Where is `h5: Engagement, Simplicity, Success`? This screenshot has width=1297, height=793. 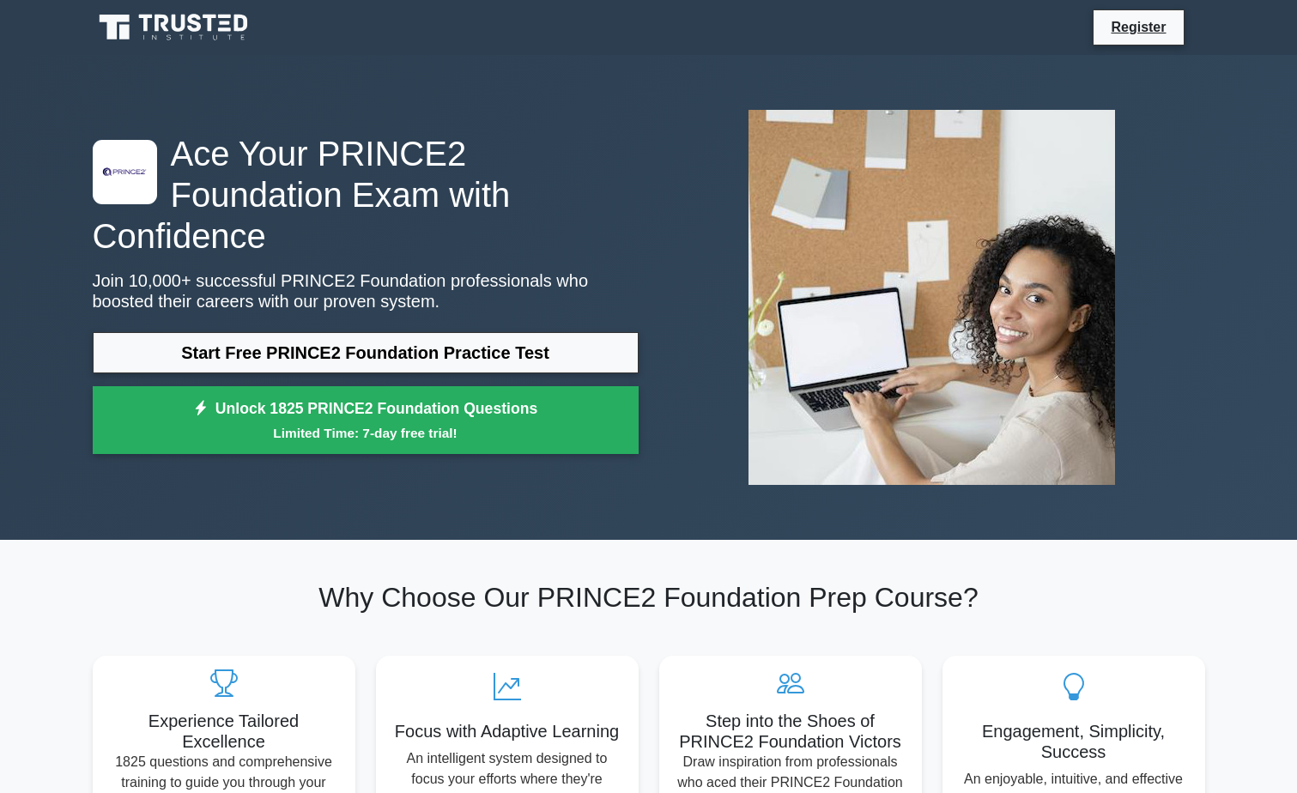 h5: Engagement, Simplicity, Success is located at coordinates (1074, 742).